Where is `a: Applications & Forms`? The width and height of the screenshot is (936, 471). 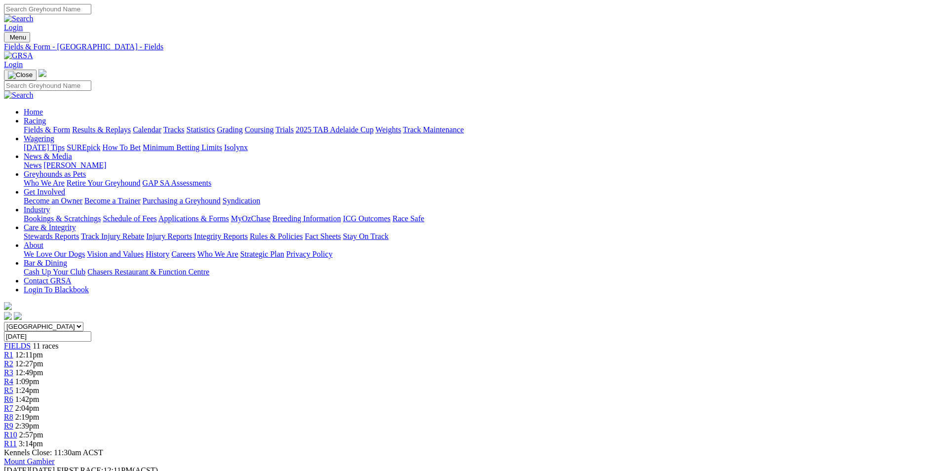 a: Applications & Forms is located at coordinates (193, 218).